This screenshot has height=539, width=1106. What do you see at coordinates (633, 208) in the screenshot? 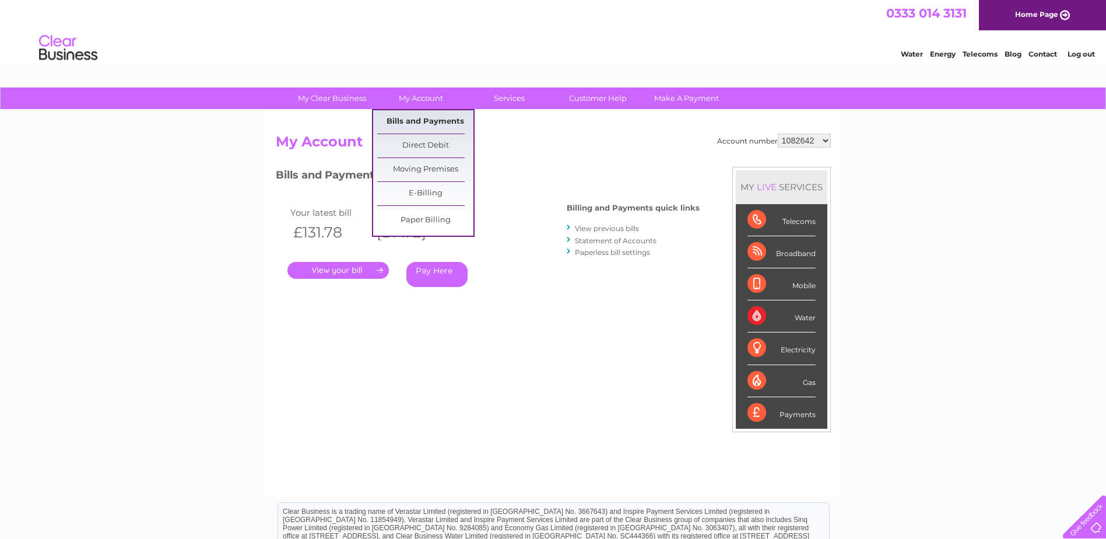
I see `h4: Billing and Payments quick links` at bounding box center [633, 208].